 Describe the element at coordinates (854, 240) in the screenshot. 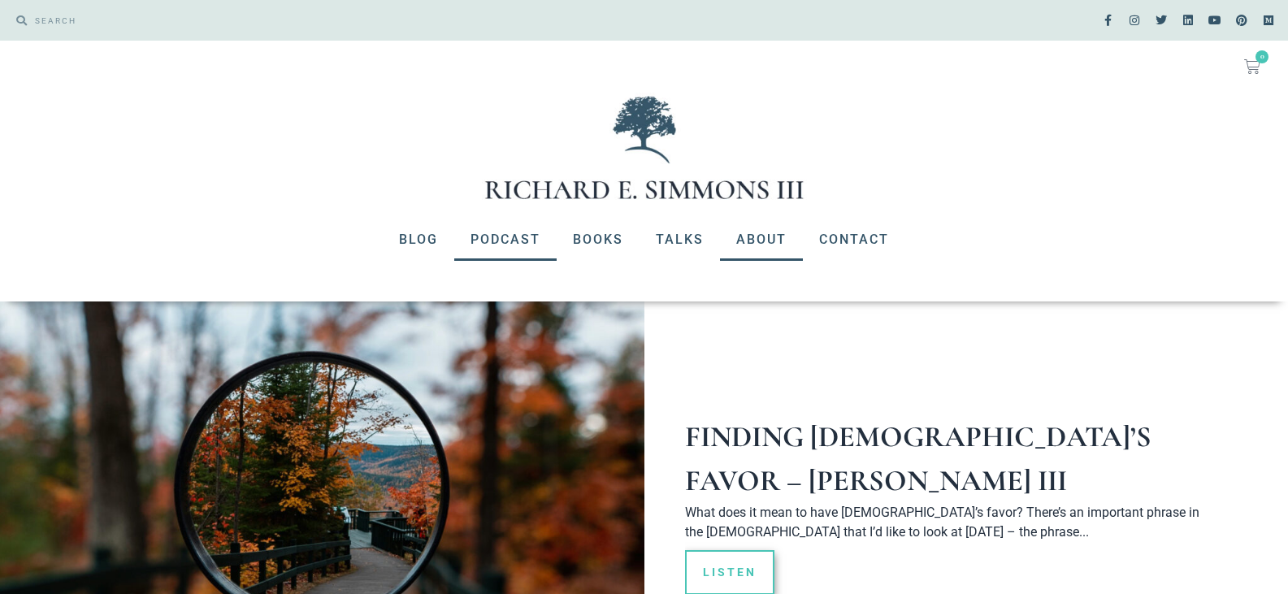

I see `a: Contact` at that location.